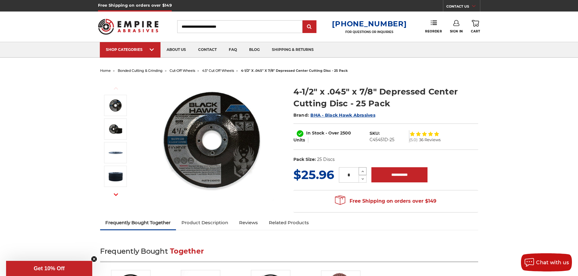 This screenshot has height=276, width=578. I want to click on span: Chat with us, so click(553, 263).